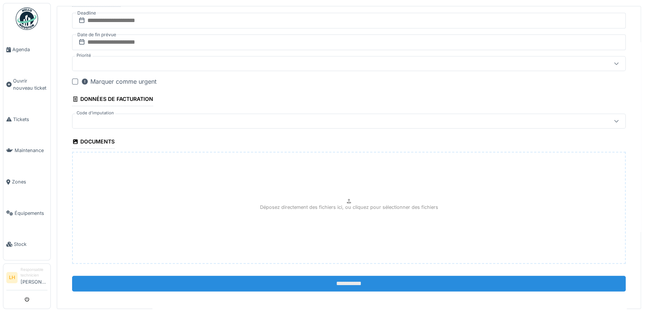 The height and width of the screenshot is (312, 647). Describe the element at coordinates (349, 207) in the screenshot. I see `p: Déposez directement des fichiers ici, ou cliquez pour sélectionner des fichiers` at that location.